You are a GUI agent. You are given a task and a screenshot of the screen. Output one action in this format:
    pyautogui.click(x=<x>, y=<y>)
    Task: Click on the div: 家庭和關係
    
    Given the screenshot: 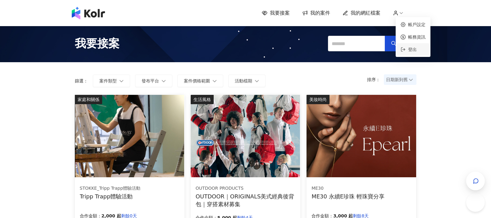 What is the action you would take?
    pyautogui.click(x=89, y=99)
    